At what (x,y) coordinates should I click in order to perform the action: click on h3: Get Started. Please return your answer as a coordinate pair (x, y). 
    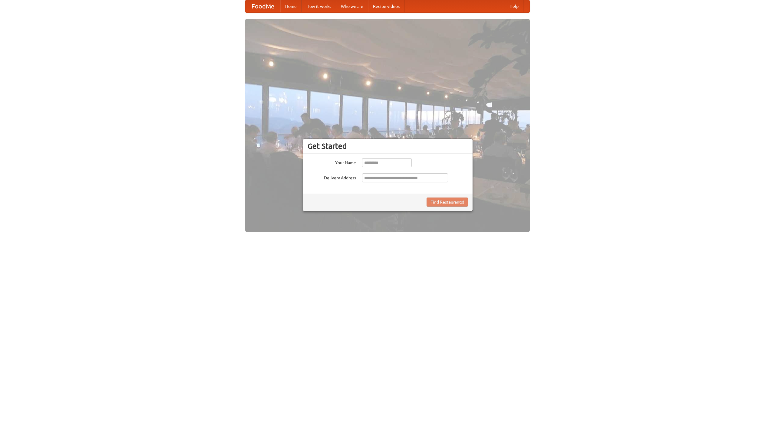
    Looking at the image, I should click on (388, 146).